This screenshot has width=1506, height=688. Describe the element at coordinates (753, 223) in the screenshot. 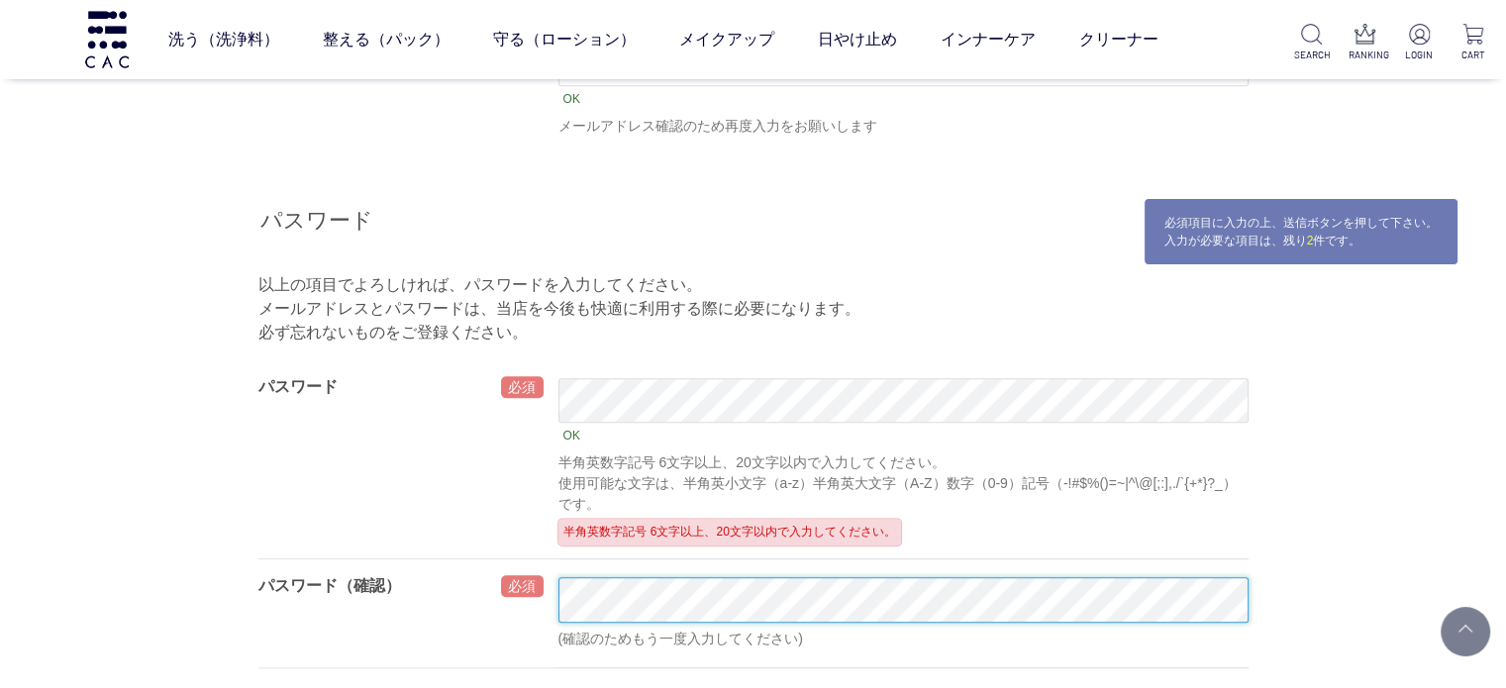

I see `p: パスワード` at that location.